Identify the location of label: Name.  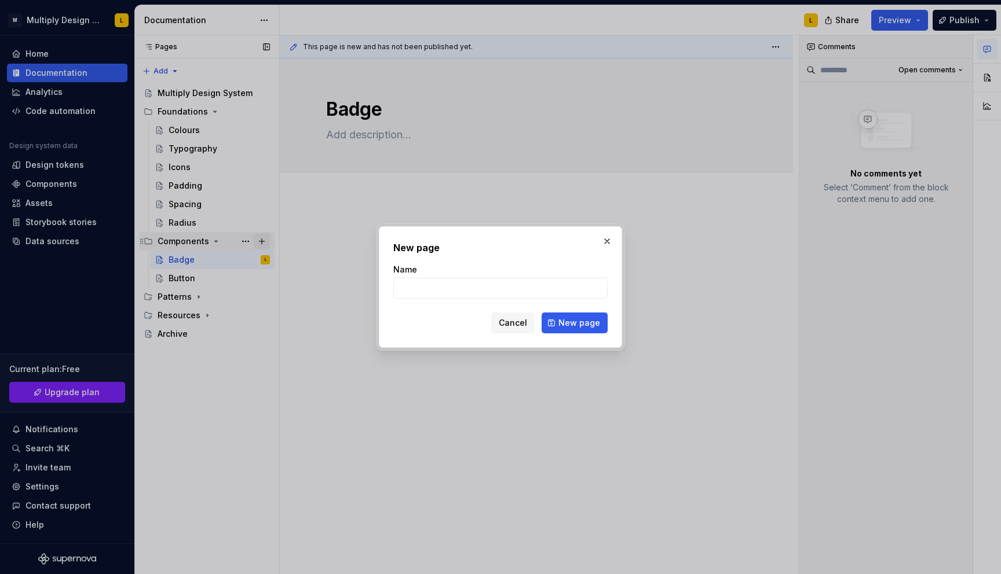
(405, 270).